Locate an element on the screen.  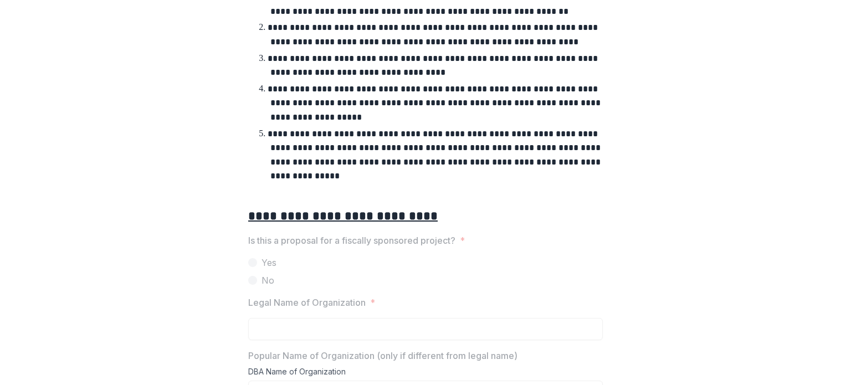
p: Popular Name of Organization (only if different from legal name) is located at coordinates (383, 356).